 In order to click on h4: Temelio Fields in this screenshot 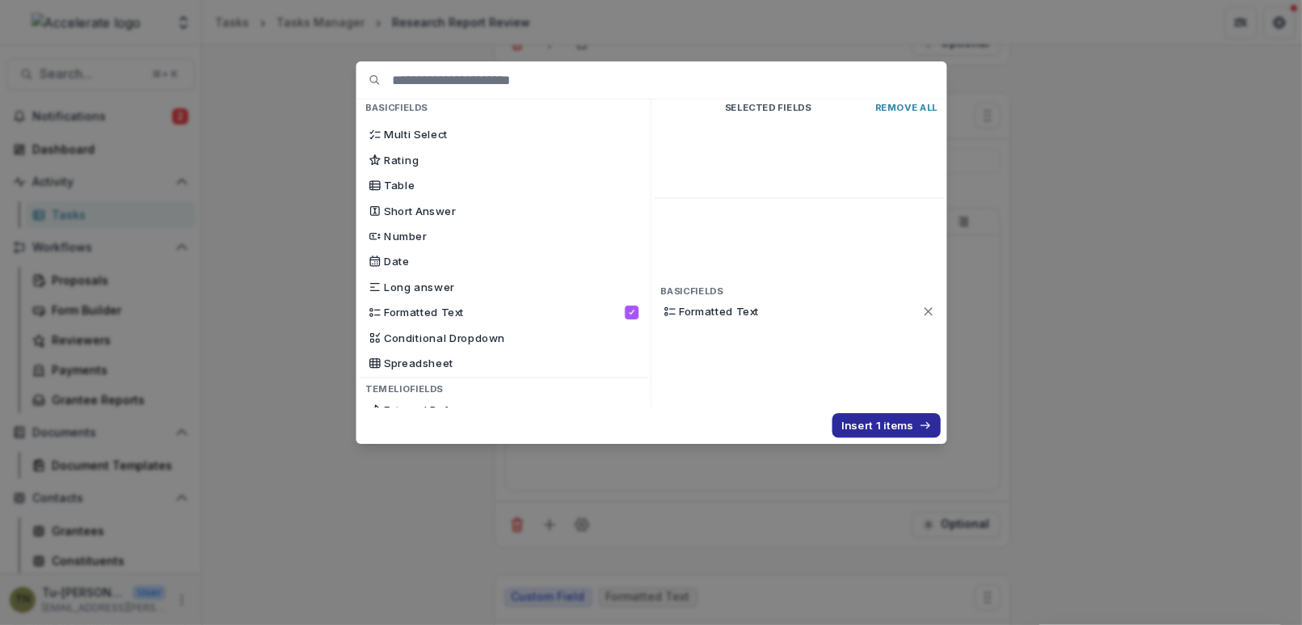, I will do `click(503, 389)`.